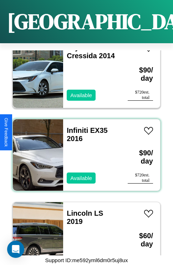 Image resolution: width=173 pixels, height=265 pixels. Describe the element at coordinates (140, 240) in the screenshot. I see `h3: $ 60 / day` at that location.